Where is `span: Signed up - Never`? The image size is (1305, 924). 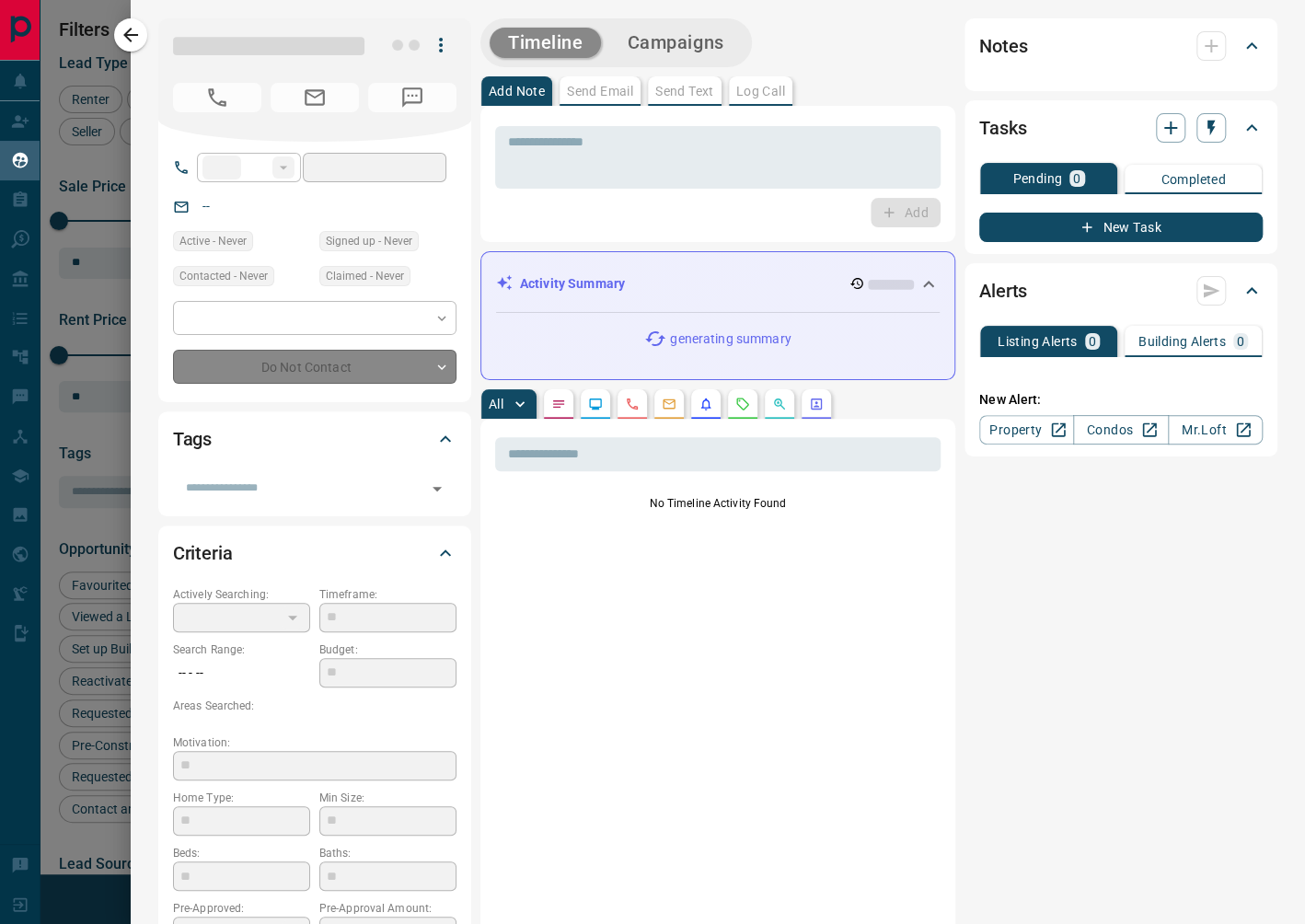
span: Signed up - Never is located at coordinates (369, 241).